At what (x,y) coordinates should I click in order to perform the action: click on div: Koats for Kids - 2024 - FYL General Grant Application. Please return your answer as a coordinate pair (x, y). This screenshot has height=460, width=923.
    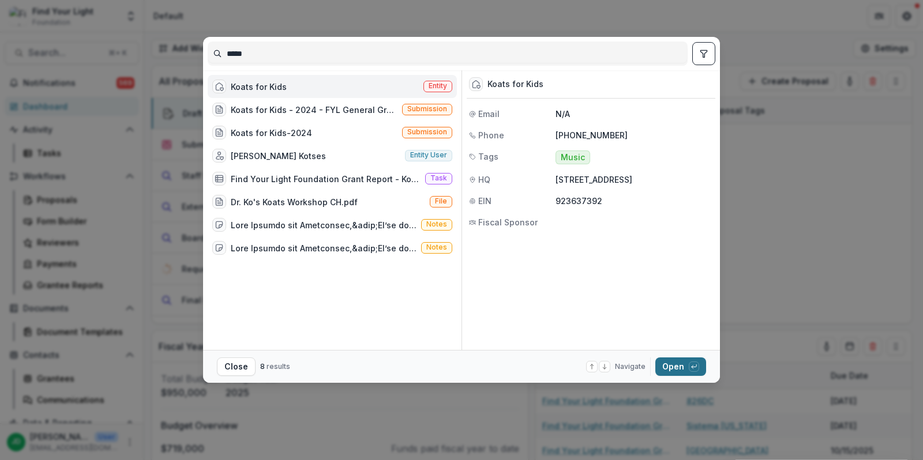
    Looking at the image, I should click on (314, 110).